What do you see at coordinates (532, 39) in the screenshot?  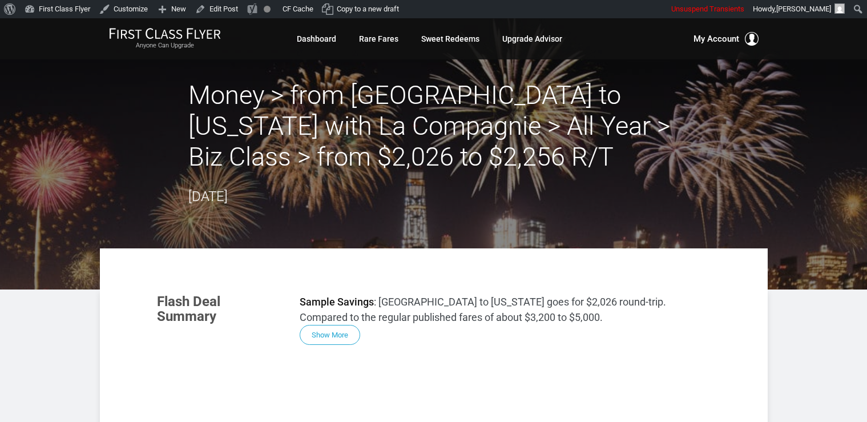 I see `a: Upgrade Advisor` at bounding box center [532, 39].